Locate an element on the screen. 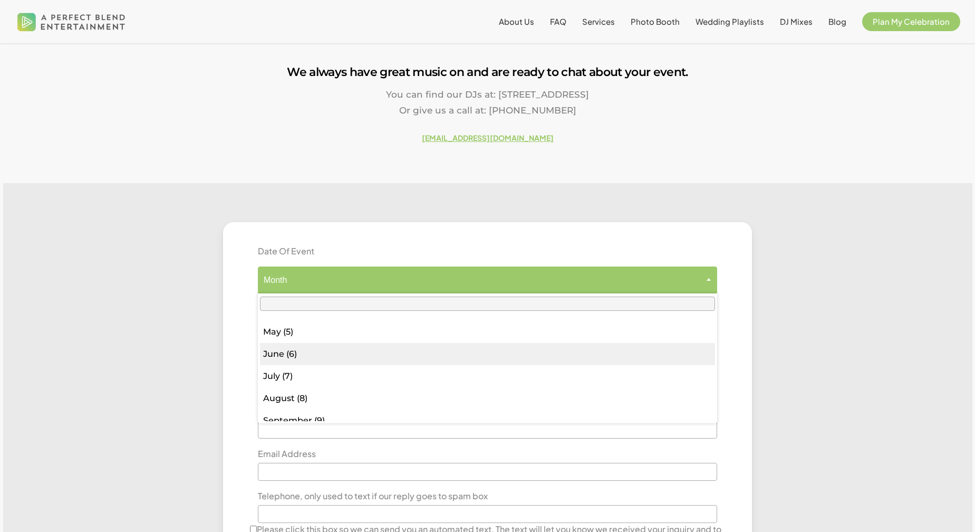 This screenshot has width=975, height=532. li: September (9) is located at coordinates (487, 420).